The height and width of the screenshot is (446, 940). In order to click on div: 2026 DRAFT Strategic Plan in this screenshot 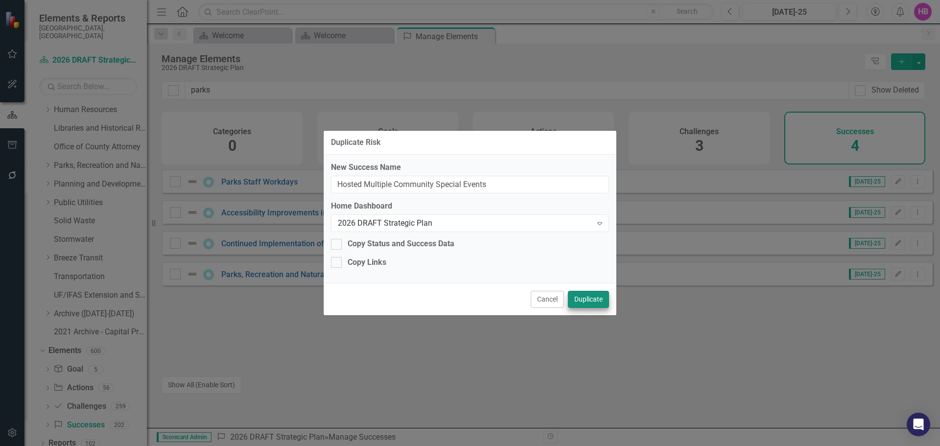, I will do `click(464, 223)`.